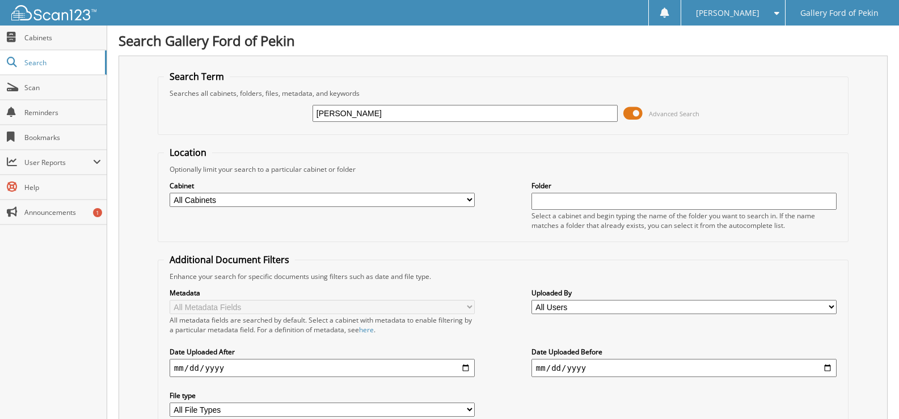 The height and width of the screenshot is (419, 899). I want to click on label: Uploaded By, so click(684, 293).